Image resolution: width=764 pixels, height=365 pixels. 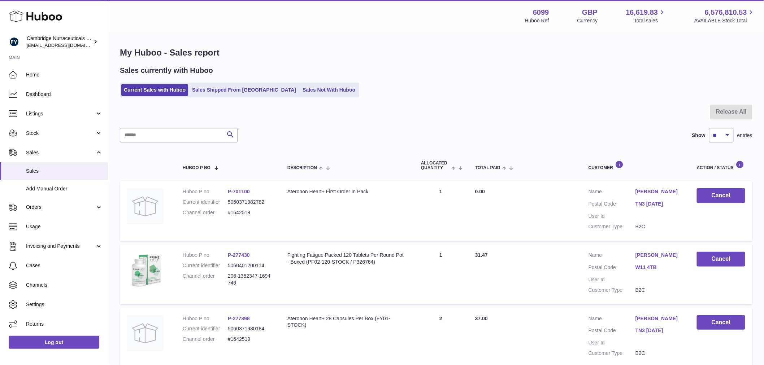 What do you see at coordinates (435, 166) in the screenshot?
I see `span: ALLOCATED Quantity` at bounding box center [435, 166].